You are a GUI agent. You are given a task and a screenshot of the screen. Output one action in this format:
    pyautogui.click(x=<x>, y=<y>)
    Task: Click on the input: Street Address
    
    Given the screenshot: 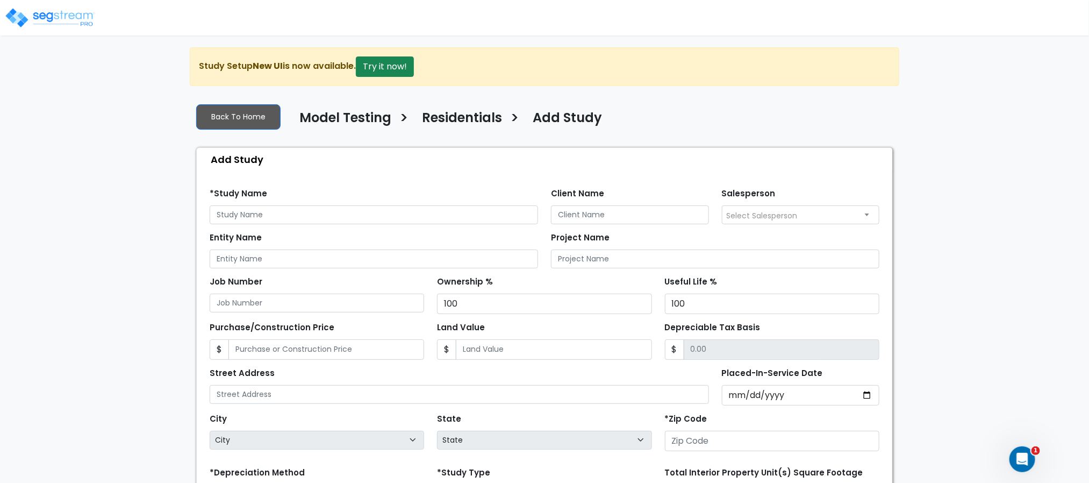 What is the action you would take?
    pyautogui.click(x=459, y=394)
    